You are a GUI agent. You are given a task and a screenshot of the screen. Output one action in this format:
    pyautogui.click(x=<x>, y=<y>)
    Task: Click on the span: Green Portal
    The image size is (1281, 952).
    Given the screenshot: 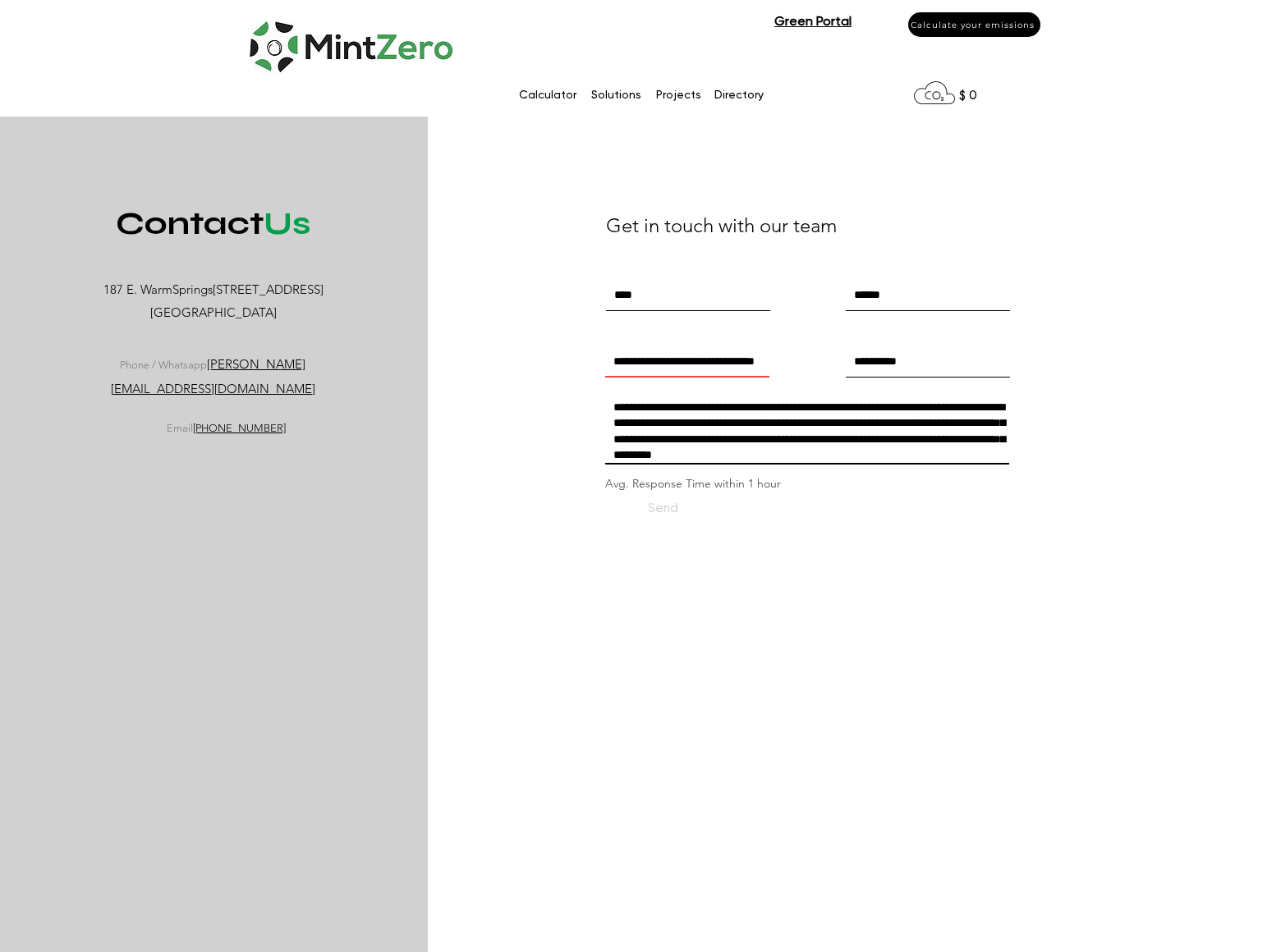 What is the action you would take?
    pyautogui.click(x=813, y=23)
    